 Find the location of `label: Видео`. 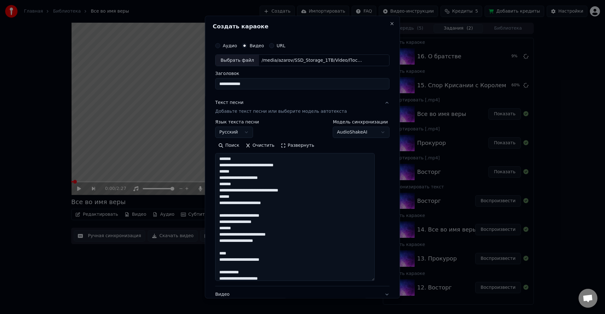

label: Видео is located at coordinates (257, 46).